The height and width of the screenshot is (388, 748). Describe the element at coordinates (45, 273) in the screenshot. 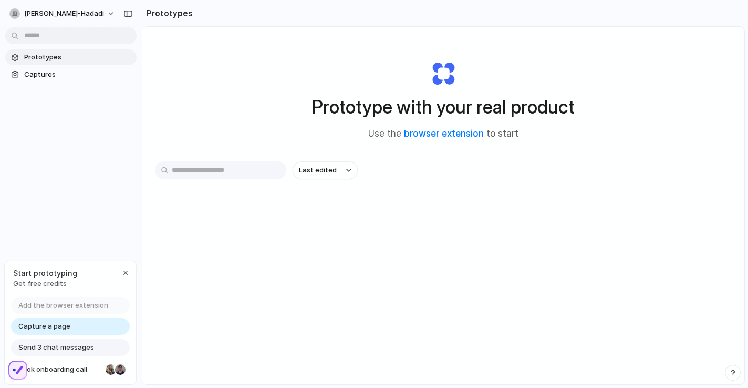

I see `span: Start prototyping` at that location.